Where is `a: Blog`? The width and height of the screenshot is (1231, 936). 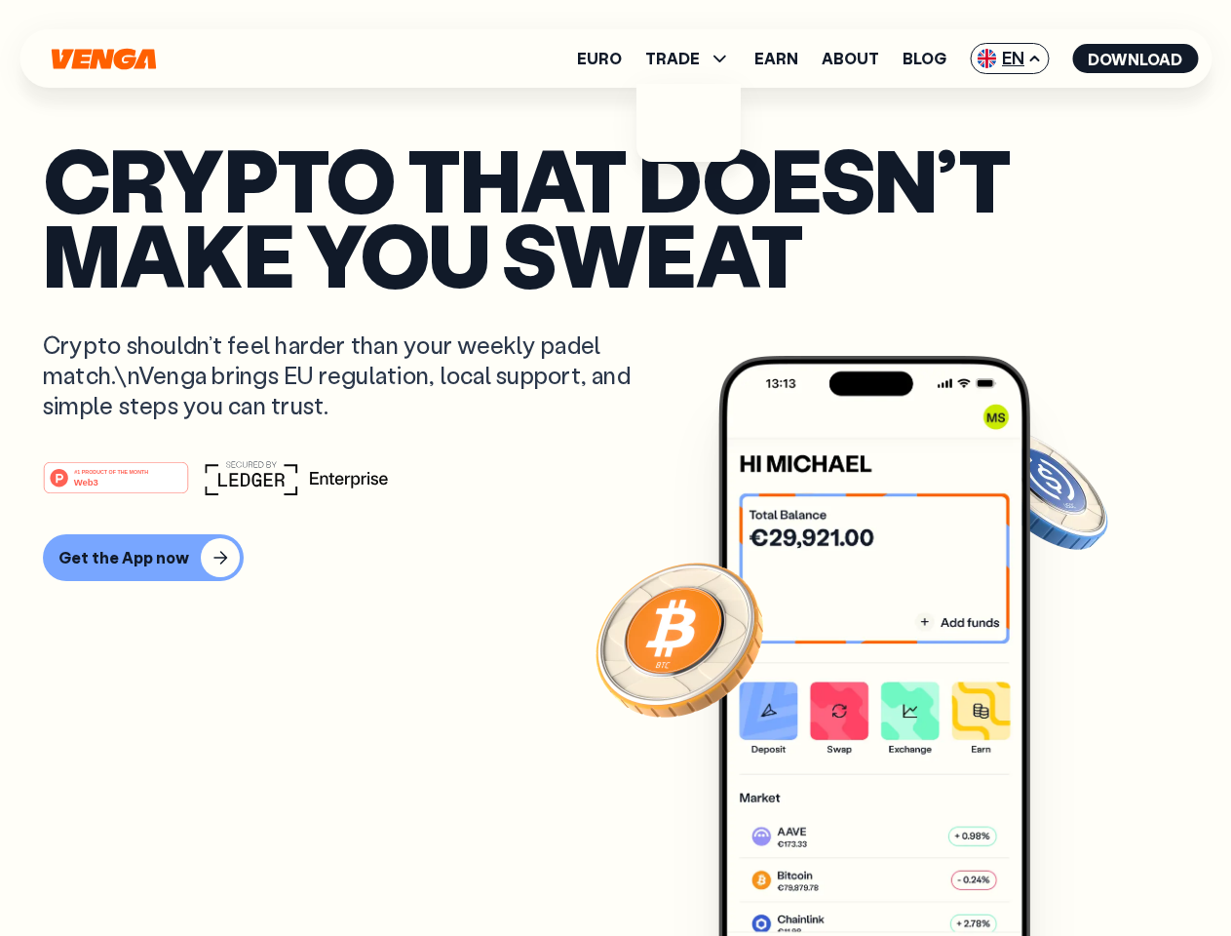
a: Blog is located at coordinates (924, 58).